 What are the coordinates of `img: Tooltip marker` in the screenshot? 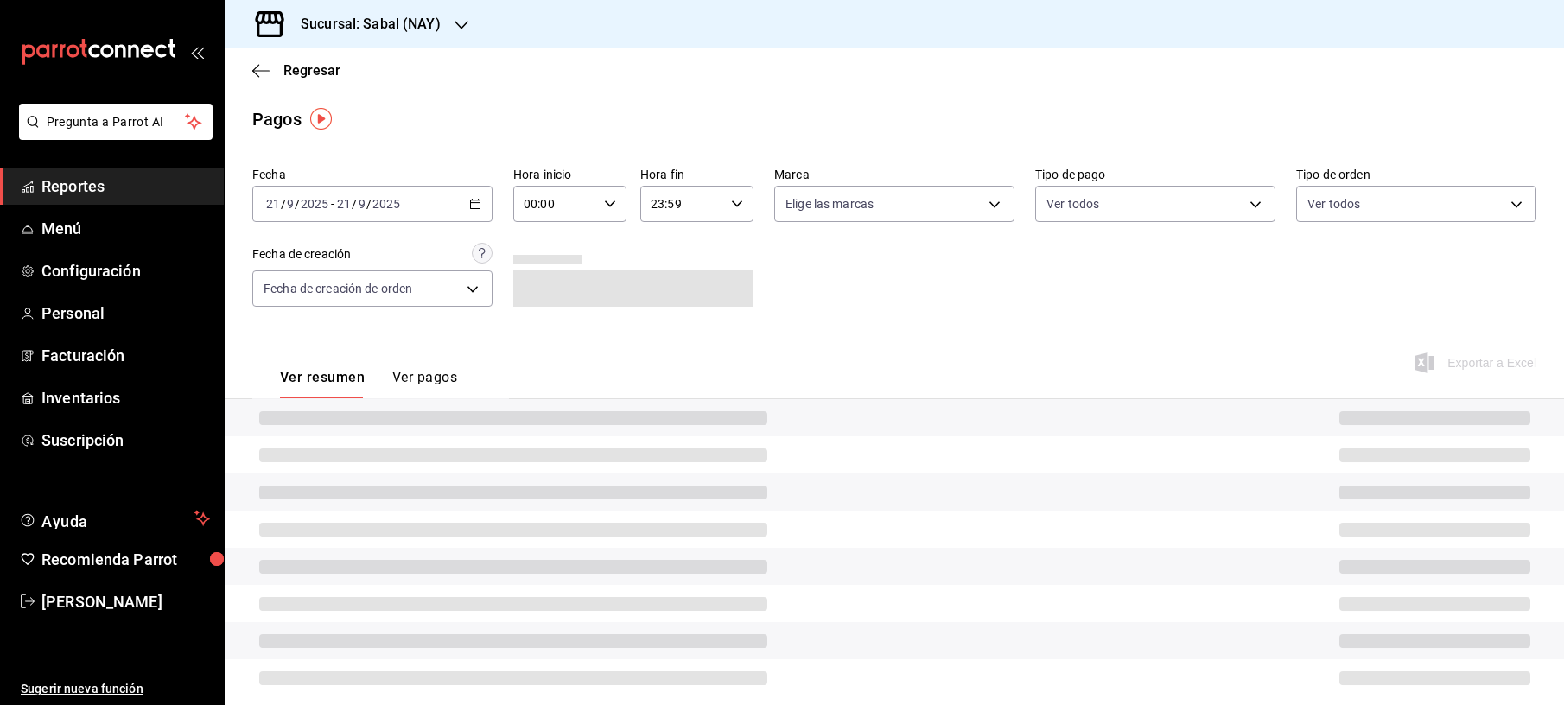 It's located at (321, 118).